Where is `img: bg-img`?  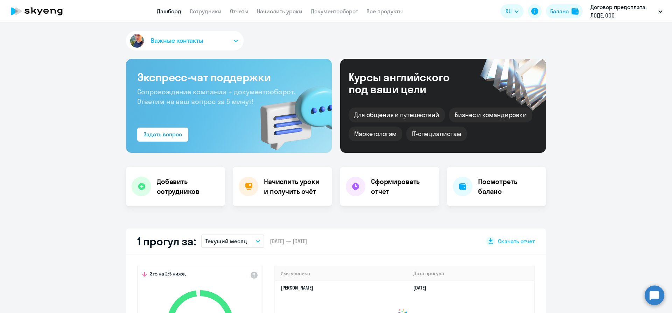
img: bg-img is located at coordinates (291, 113).